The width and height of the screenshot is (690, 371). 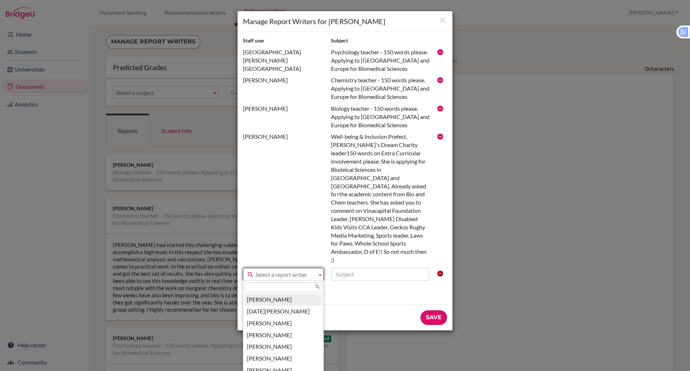 I want to click on button: Close, so click(x=442, y=20).